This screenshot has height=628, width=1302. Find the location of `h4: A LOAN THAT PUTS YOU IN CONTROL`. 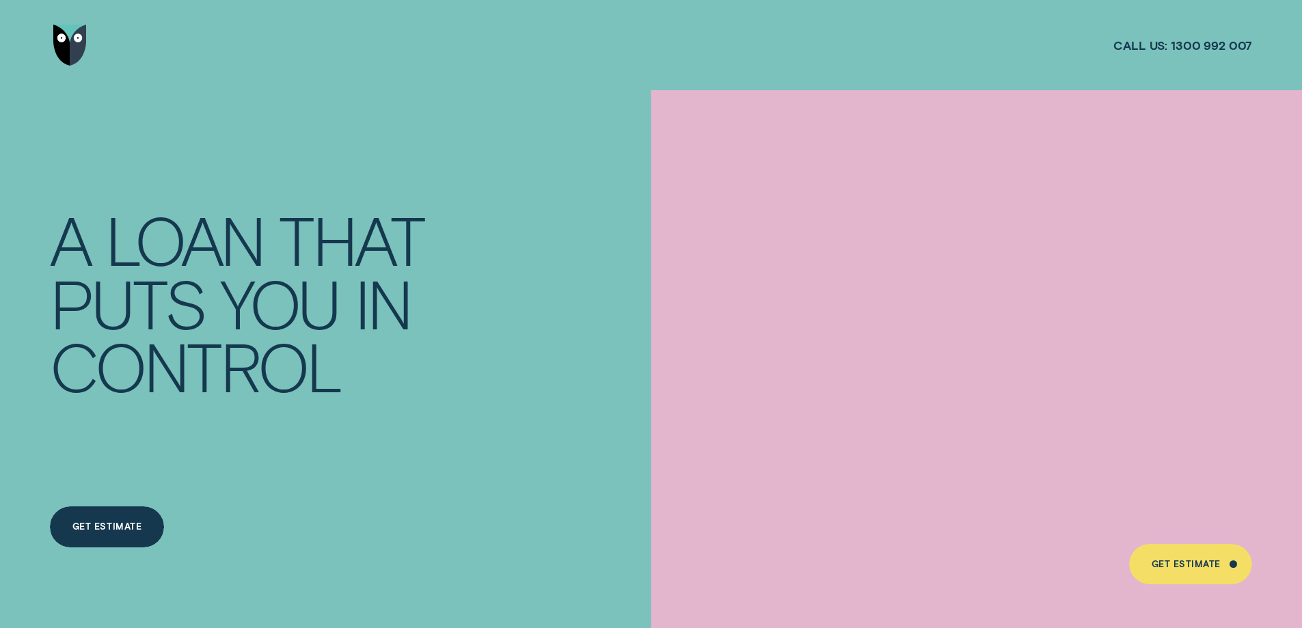

h4: A LOAN THAT PUTS YOU IN CONTROL is located at coordinates (245, 302).